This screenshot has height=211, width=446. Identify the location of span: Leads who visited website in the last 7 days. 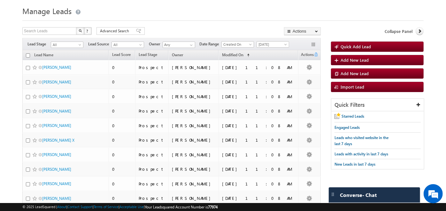
(361, 141).